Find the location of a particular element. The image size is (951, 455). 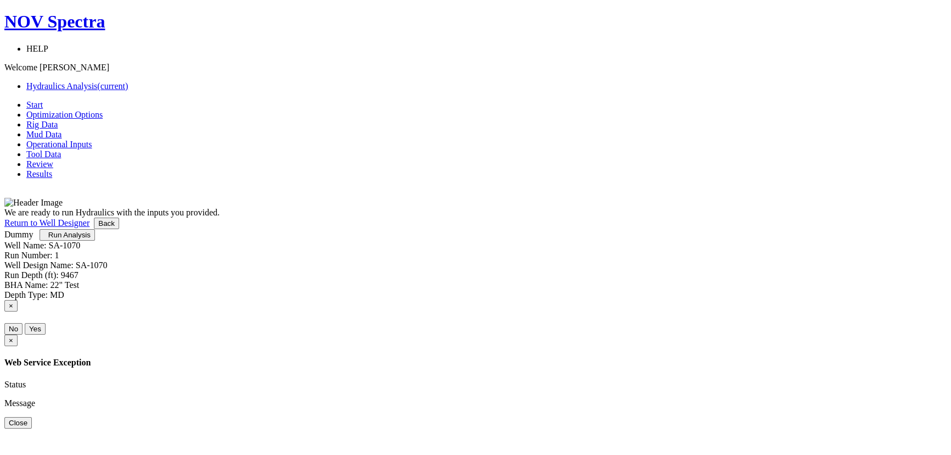

label: Message is located at coordinates (20, 402).